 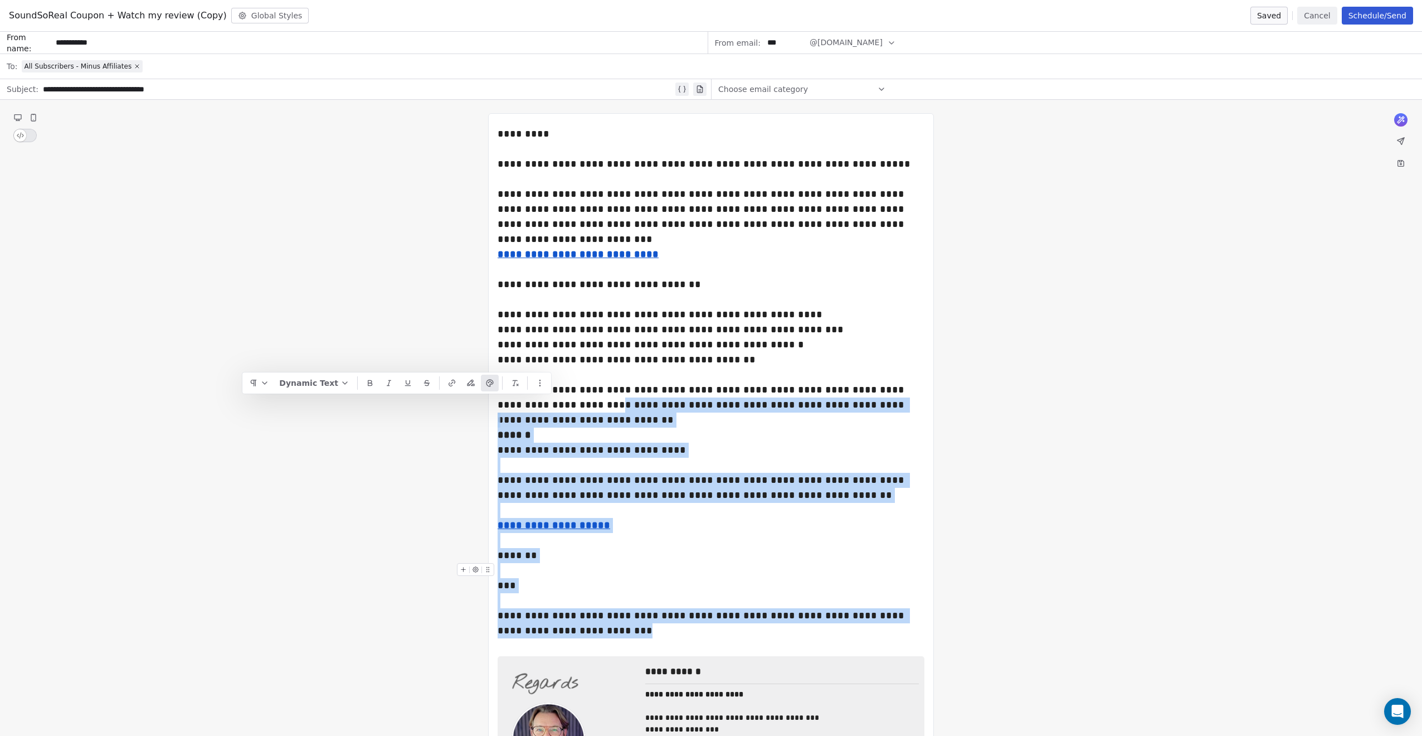 I want to click on span: SoundSoReal Coupon + Watch my review (Copy), so click(x=118, y=16).